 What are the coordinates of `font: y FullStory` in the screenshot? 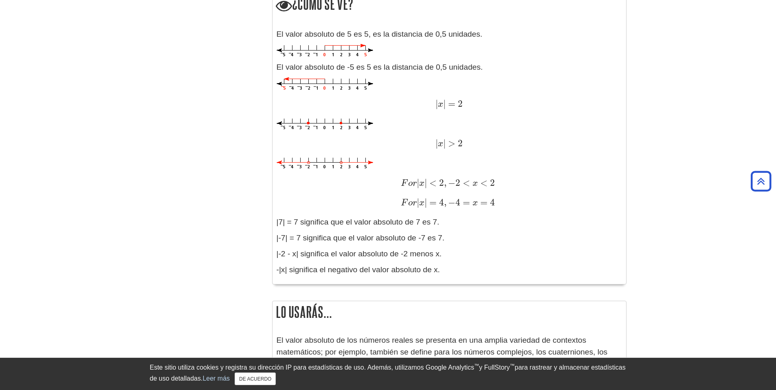 It's located at (494, 367).